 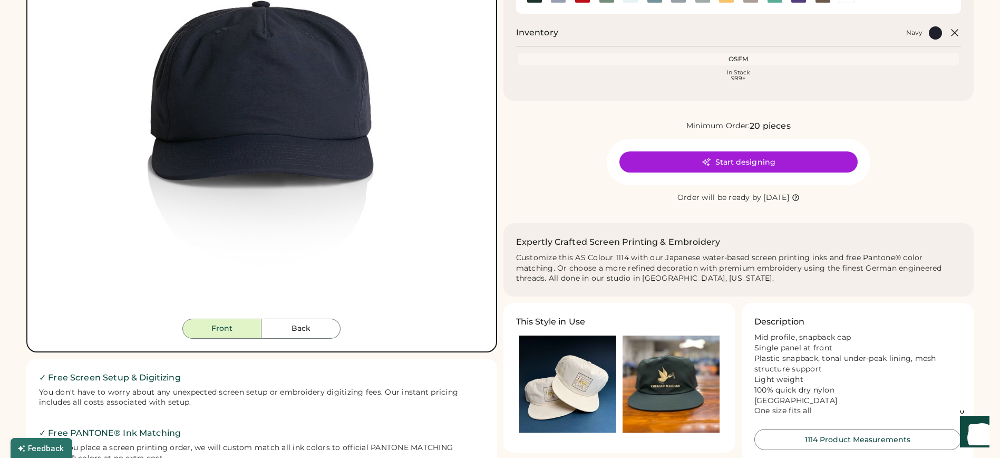 I want to click on button: Front, so click(x=222, y=328).